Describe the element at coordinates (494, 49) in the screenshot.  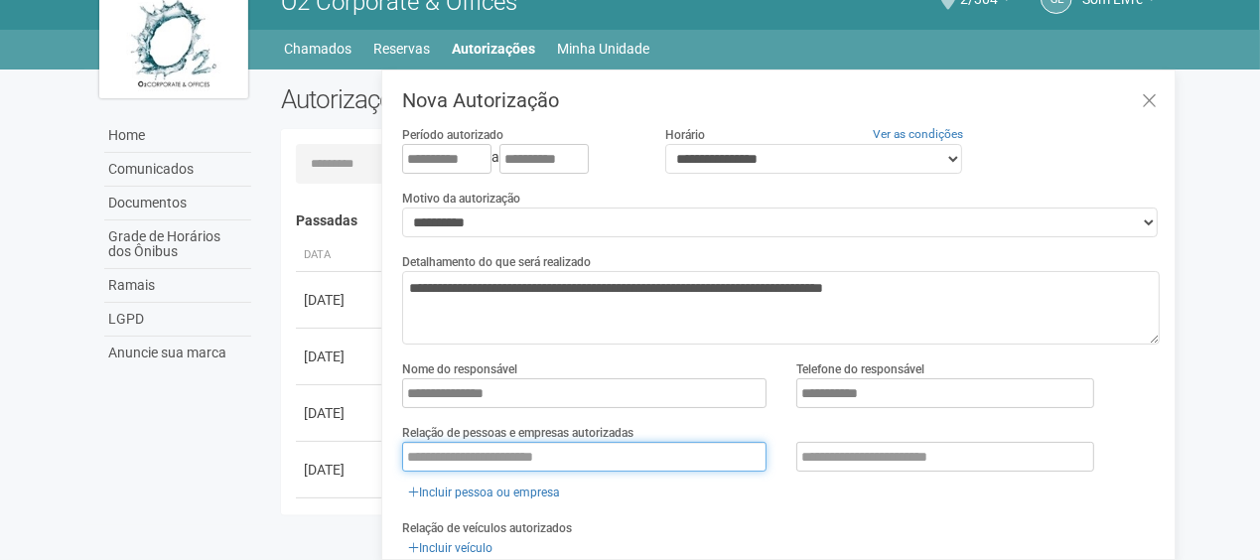
I see `a: Autorizações` at that location.